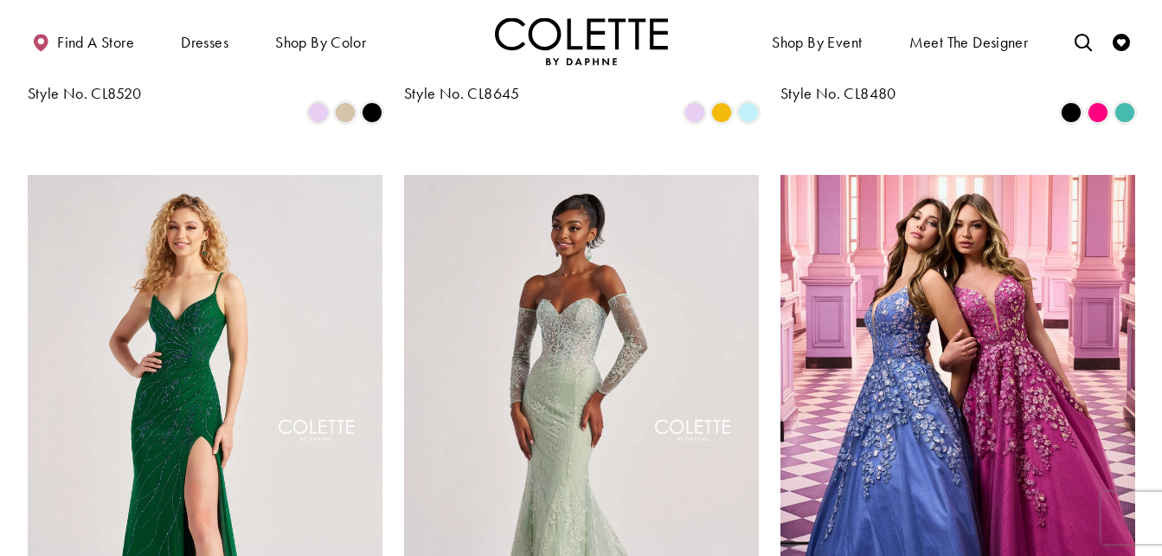  I want to click on span: Style No. CL8645, so click(462, 93).